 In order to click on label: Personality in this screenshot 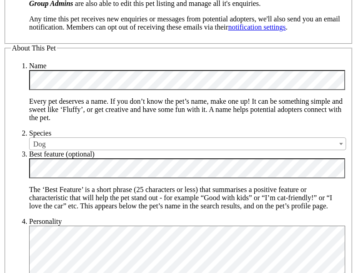, I will do `click(46, 221)`.